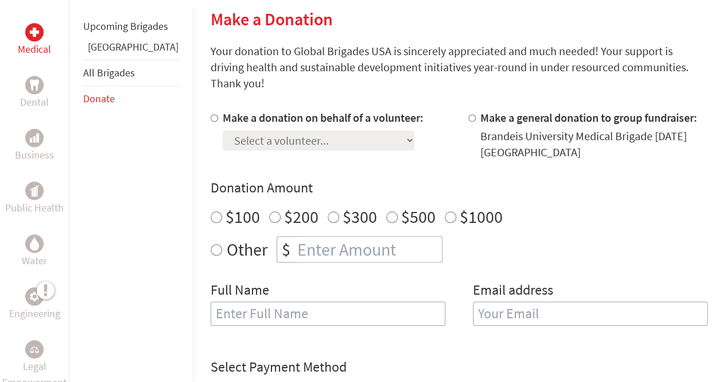  What do you see at coordinates (34, 93) in the screenshot?
I see `a: DentalDental` at bounding box center [34, 93].